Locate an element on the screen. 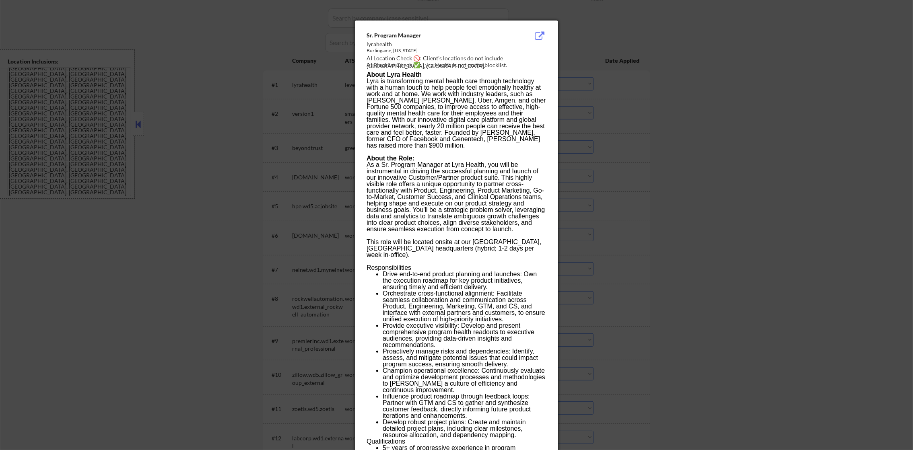 The image size is (913, 450). div: As a Sr. Program Manager at Lyra Health, you will be instrumental in driving the successful plann... is located at coordinates (456, 197).